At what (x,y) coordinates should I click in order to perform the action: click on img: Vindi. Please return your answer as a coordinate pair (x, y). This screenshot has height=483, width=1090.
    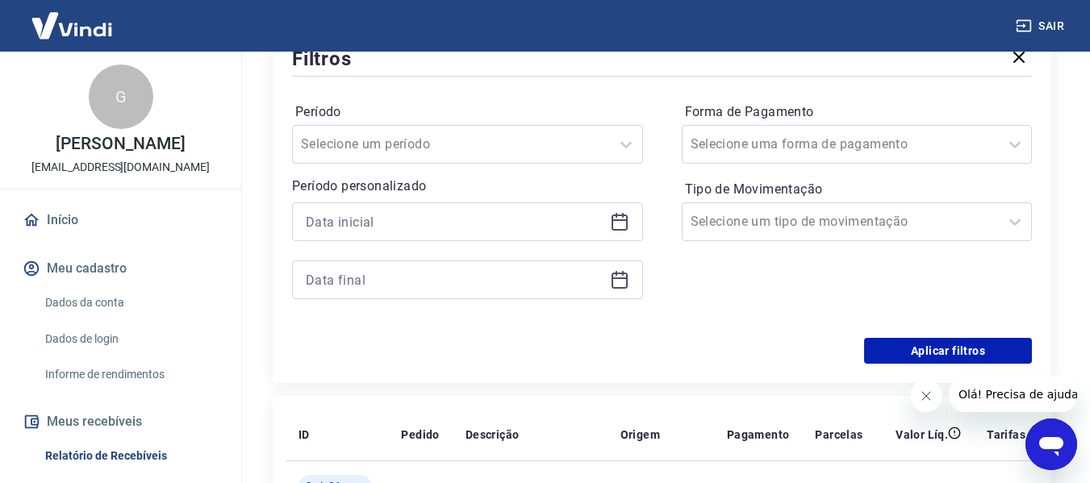
    Looking at the image, I should click on (72, 25).